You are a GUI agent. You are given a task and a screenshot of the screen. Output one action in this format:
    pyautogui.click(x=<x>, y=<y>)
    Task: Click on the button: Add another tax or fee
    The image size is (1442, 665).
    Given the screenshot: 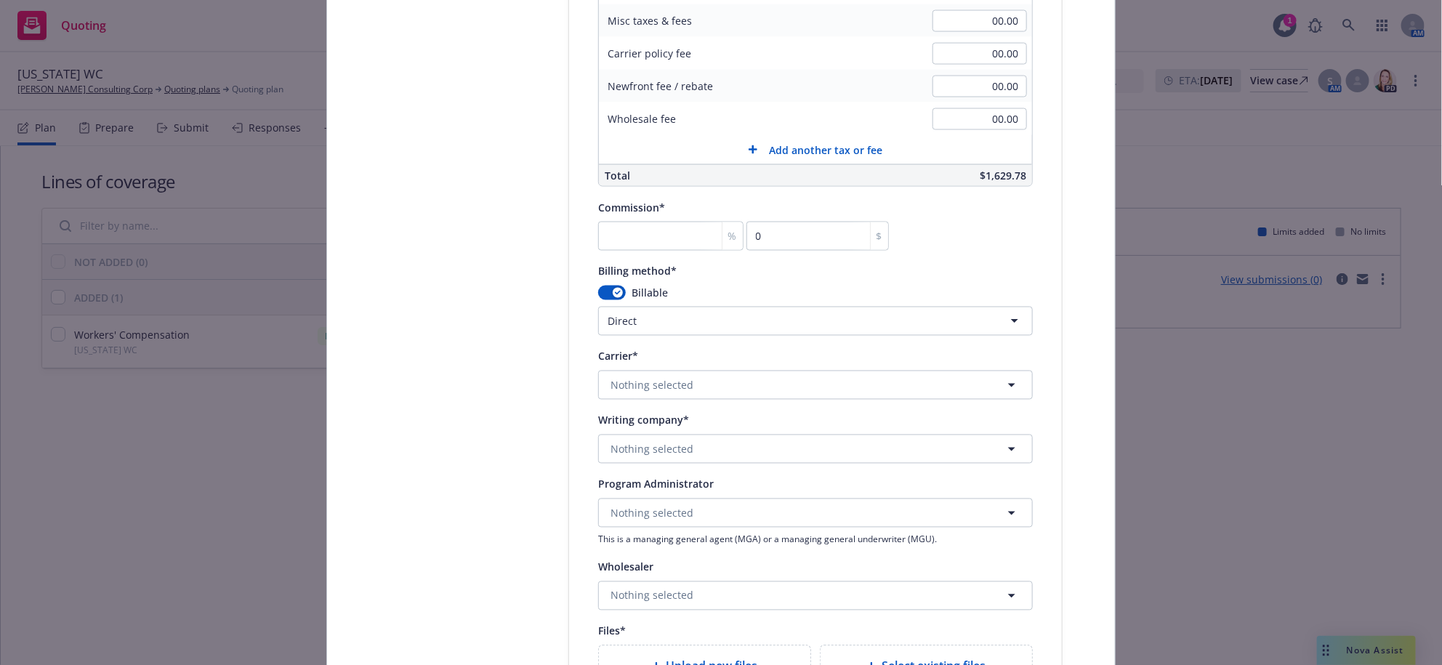 What is the action you would take?
    pyautogui.click(x=815, y=150)
    